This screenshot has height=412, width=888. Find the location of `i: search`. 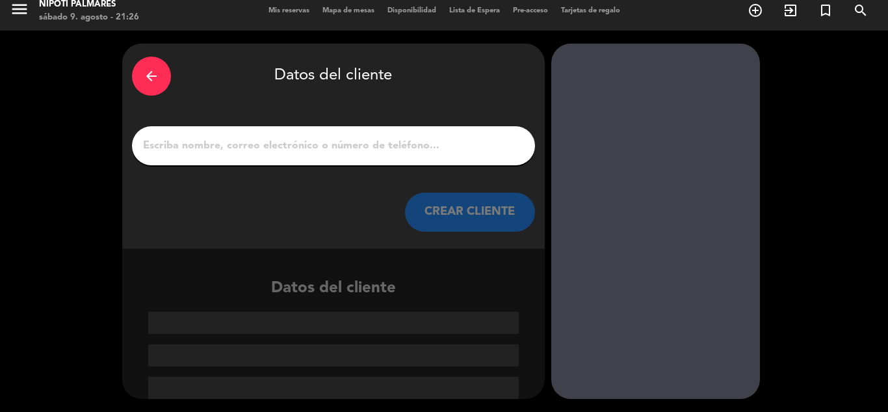

i: search is located at coordinates (861, 10).